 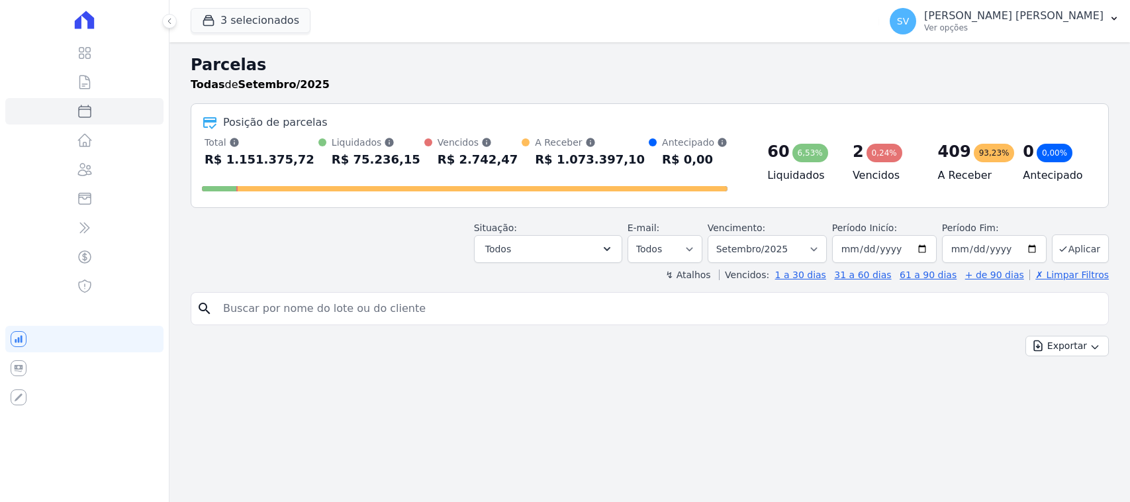 I want to click on h4: Liquidados, so click(x=799, y=175).